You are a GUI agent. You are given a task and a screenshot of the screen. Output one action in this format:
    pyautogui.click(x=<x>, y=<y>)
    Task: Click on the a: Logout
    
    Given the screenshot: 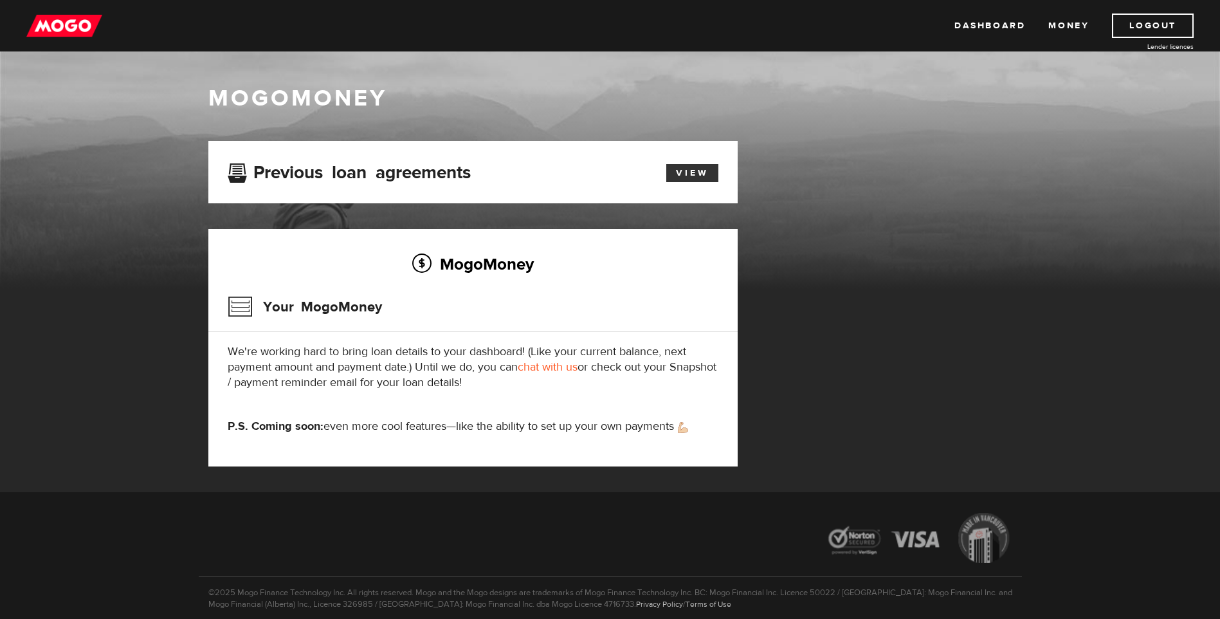 What is the action you would take?
    pyautogui.click(x=1153, y=26)
    